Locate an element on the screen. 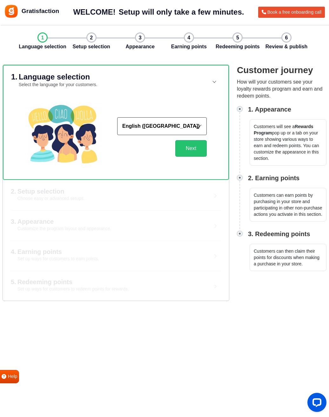  h2: Customer journey is located at coordinates (282, 70).